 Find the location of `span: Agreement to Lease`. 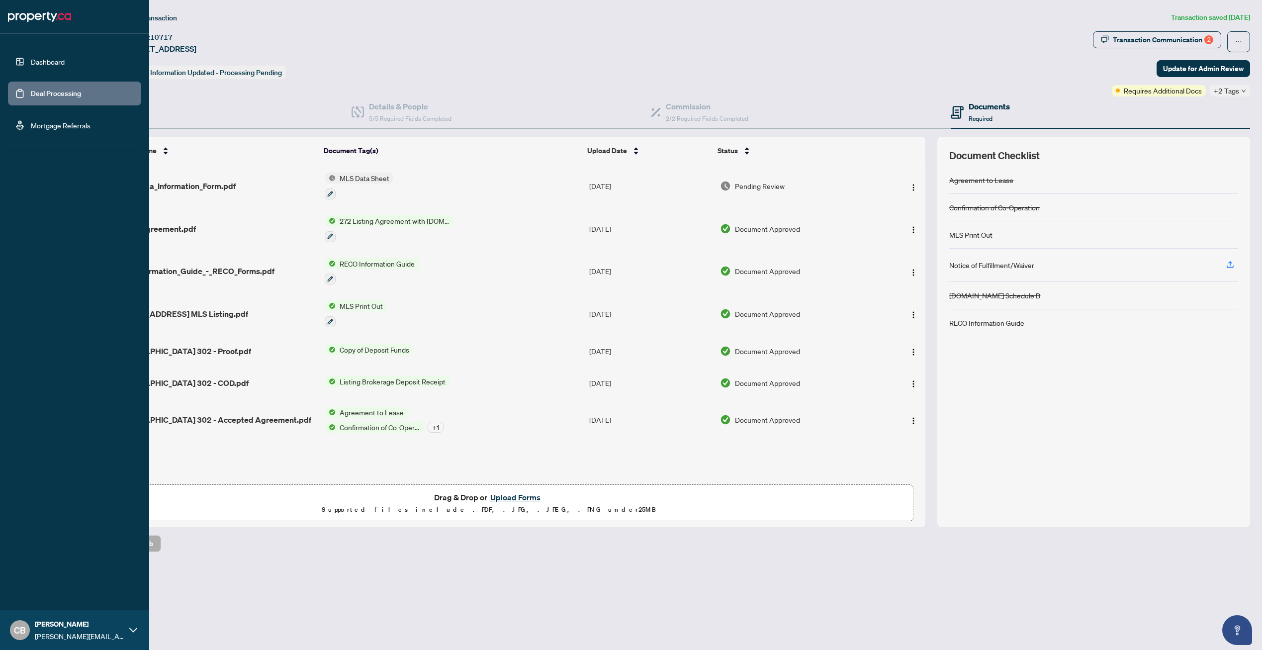

span: Agreement to Lease is located at coordinates (371, 412).